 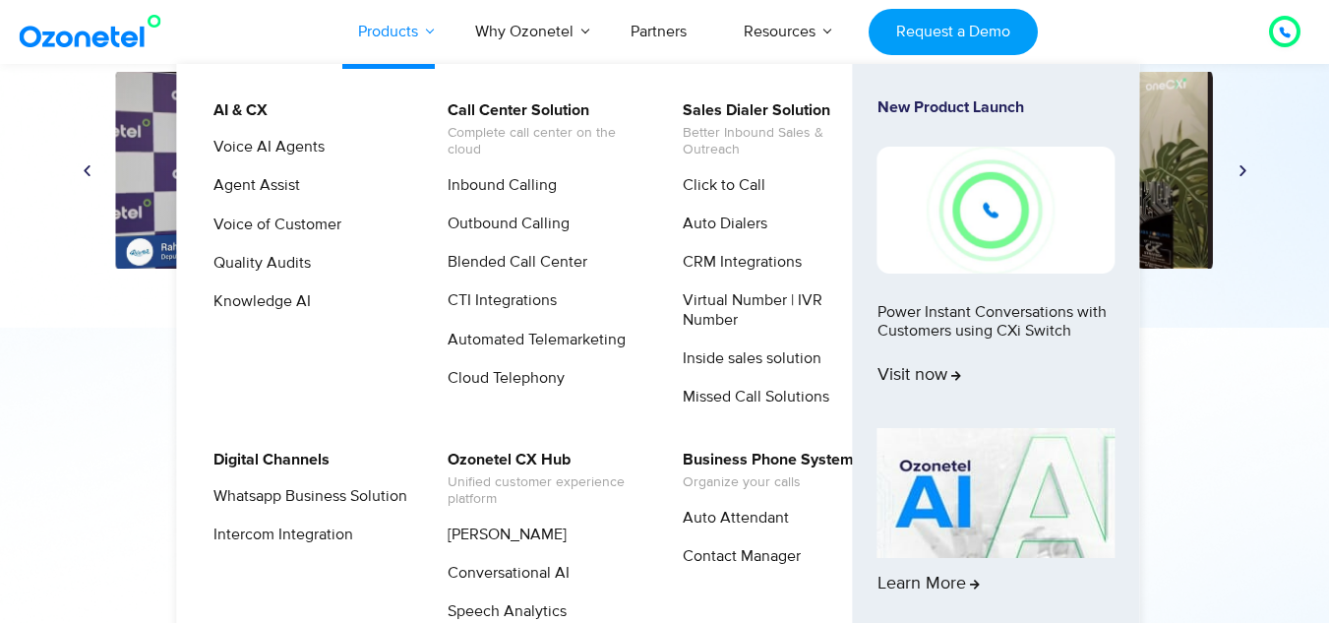 What do you see at coordinates (929, 584) in the screenshot?
I see `span: Learn More` at bounding box center [929, 584].